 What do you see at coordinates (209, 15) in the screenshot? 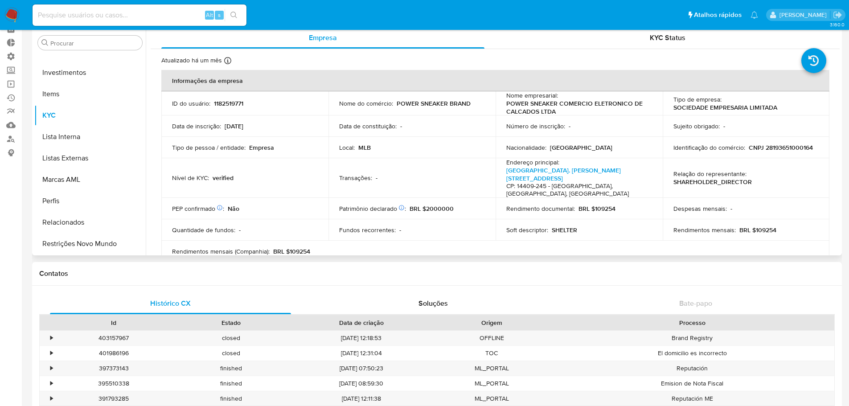
I see `span: Alt` at bounding box center [209, 15].